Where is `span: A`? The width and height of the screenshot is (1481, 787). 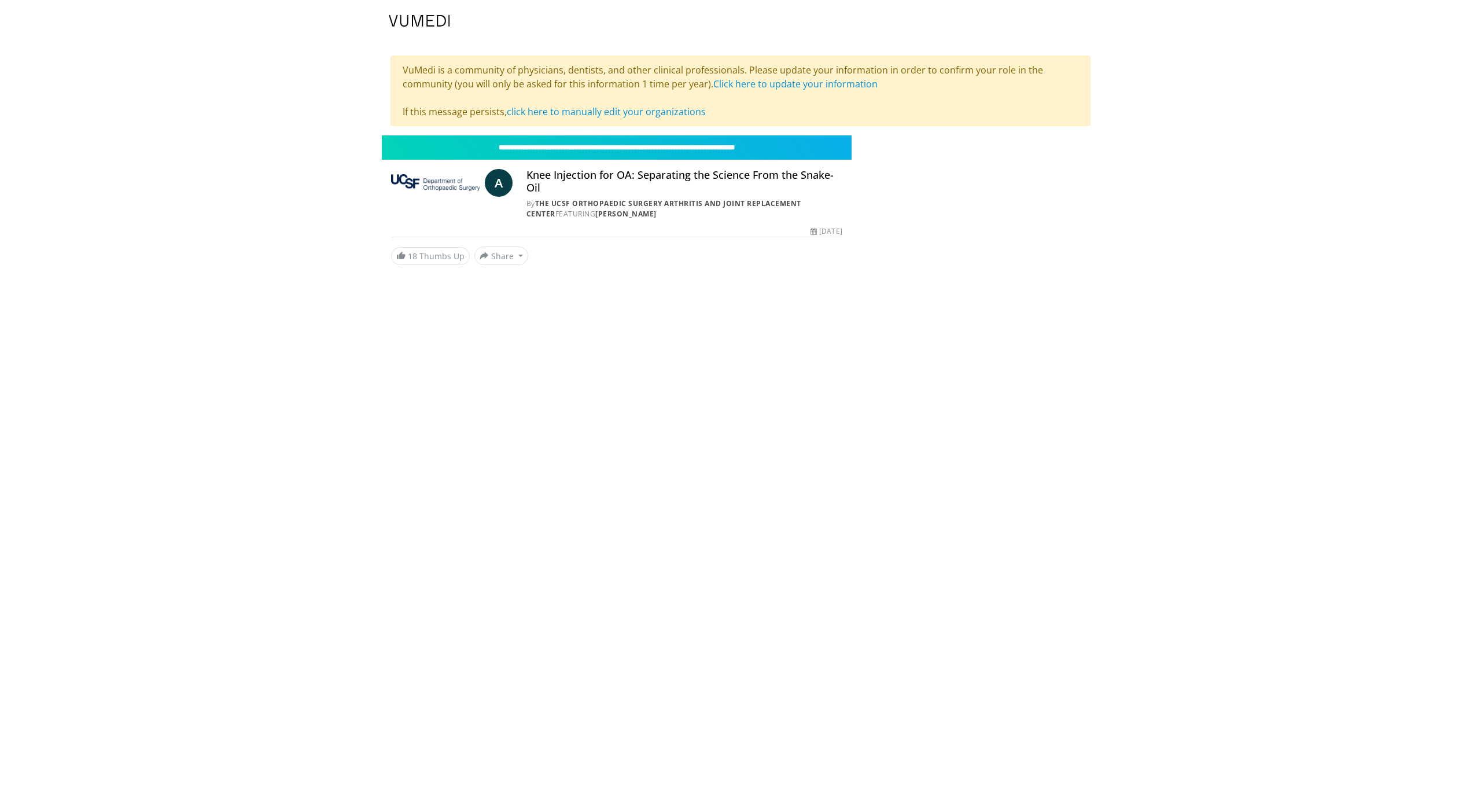
span: A is located at coordinates (499, 183).